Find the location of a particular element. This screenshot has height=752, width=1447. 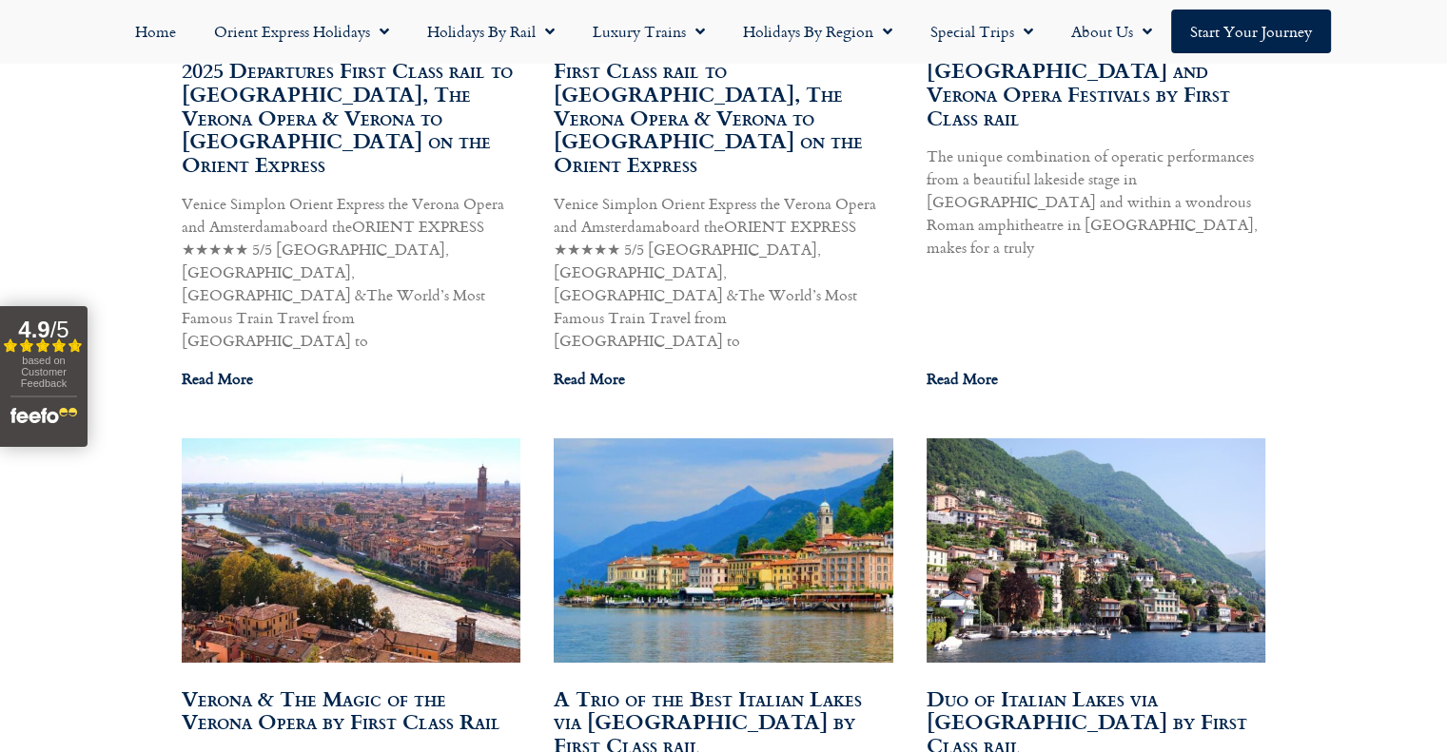

a: Read more about 2025 Departures First Class rail to Verona, The Verona Opera & Verona to Amsterda... is located at coordinates (217, 379).